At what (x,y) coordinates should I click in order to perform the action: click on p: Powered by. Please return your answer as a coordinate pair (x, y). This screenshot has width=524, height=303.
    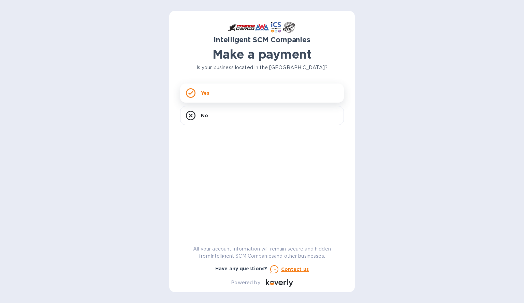
    Looking at the image, I should click on (245, 283).